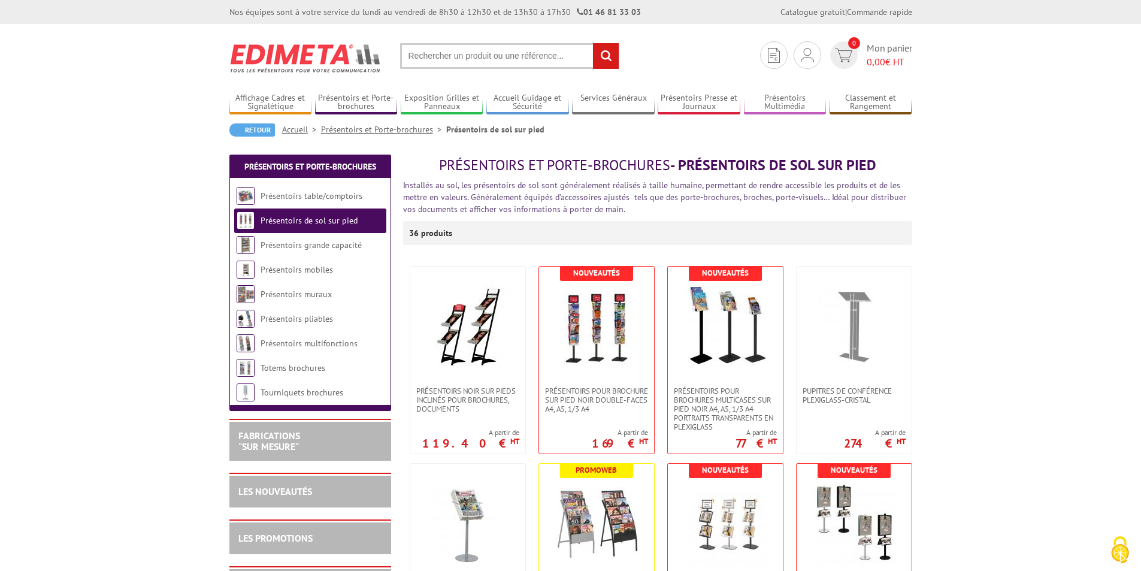 The image size is (1141, 571). Describe the element at coordinates (785, 102) in the screenshot. I see `a: Présentoirs Multimédia` at that location.